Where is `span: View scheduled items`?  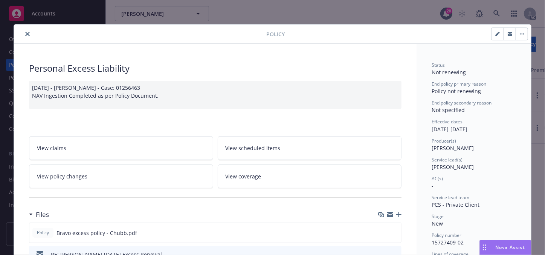 span: View scheduled items is located at coordinates (253, 148).